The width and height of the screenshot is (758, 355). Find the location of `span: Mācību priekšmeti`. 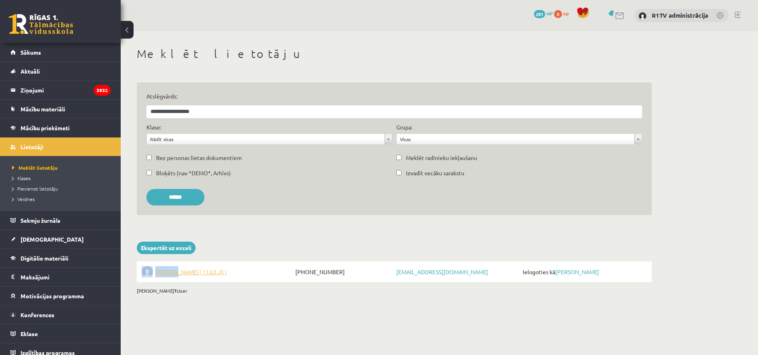

span: Mācību priekšmeti is located at coordinates (45, 128).